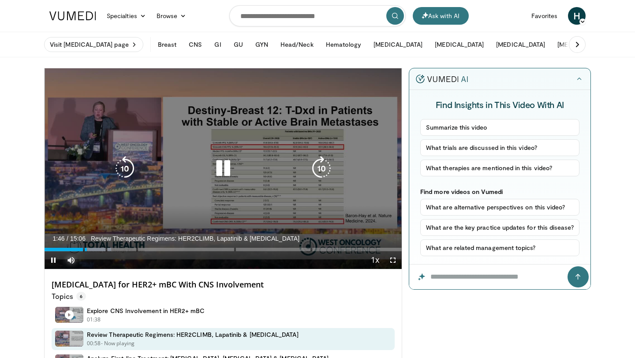 The height and width of the screenshot is (358, 635). I want to click on button: GI, so click(218, 45).